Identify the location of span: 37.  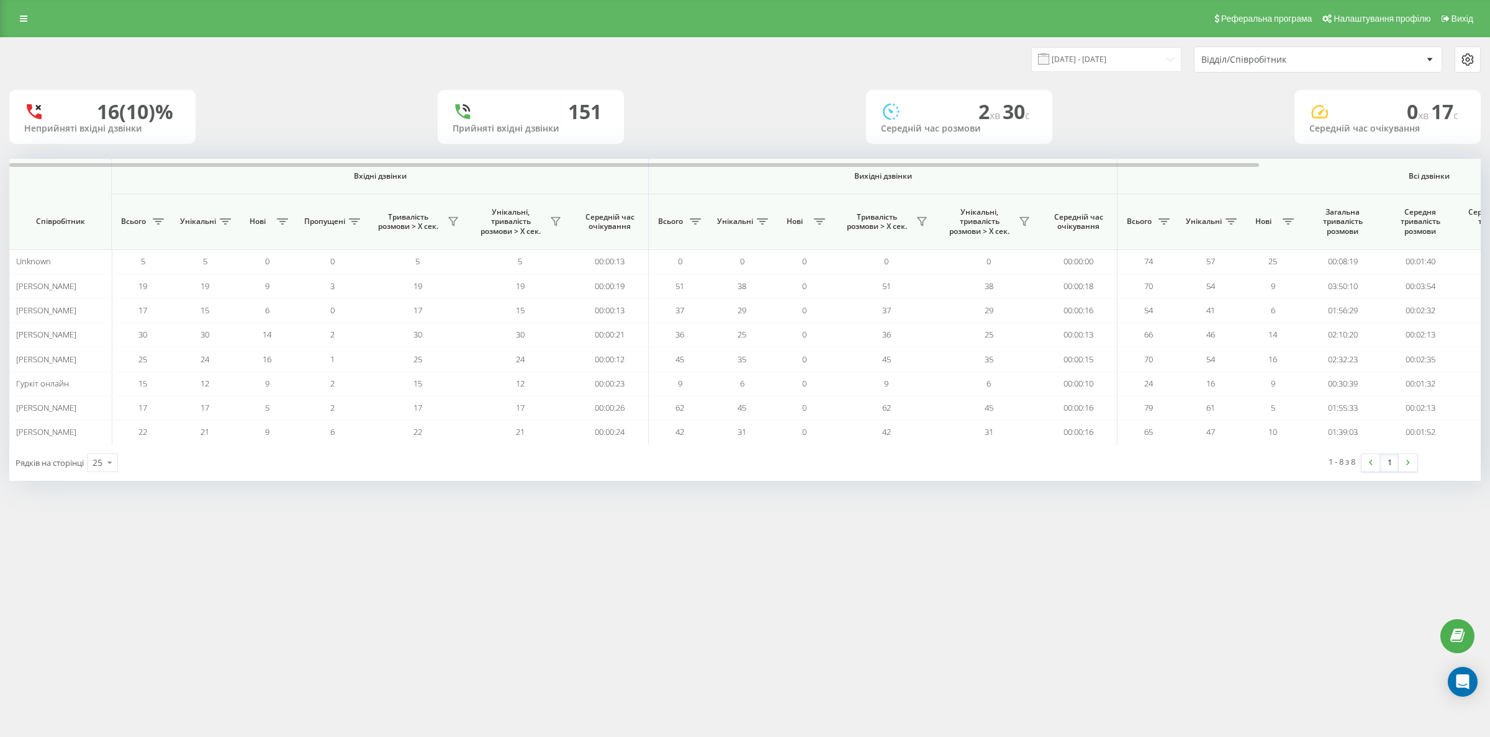
(886, 310).